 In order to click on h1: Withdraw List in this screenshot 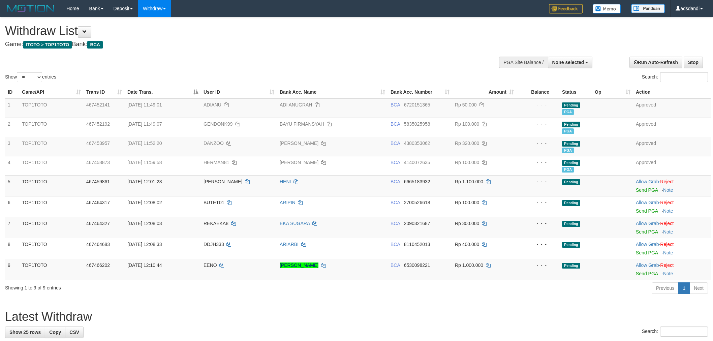, I will do `click(237, 31)`.